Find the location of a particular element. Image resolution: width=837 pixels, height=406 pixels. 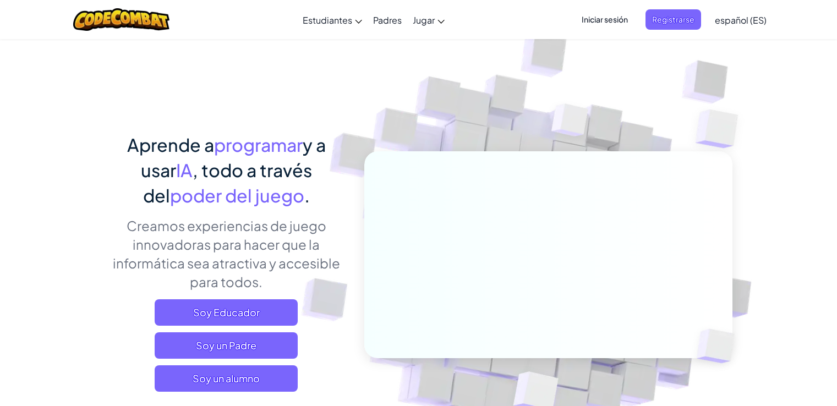

button: Iniciar sesión is located at coordinates (605, 19).